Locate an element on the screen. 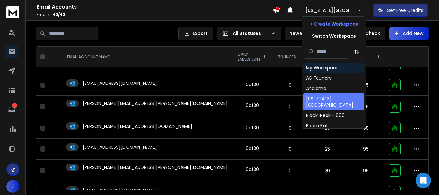  a: 1 is located at coordinates (12, 110).